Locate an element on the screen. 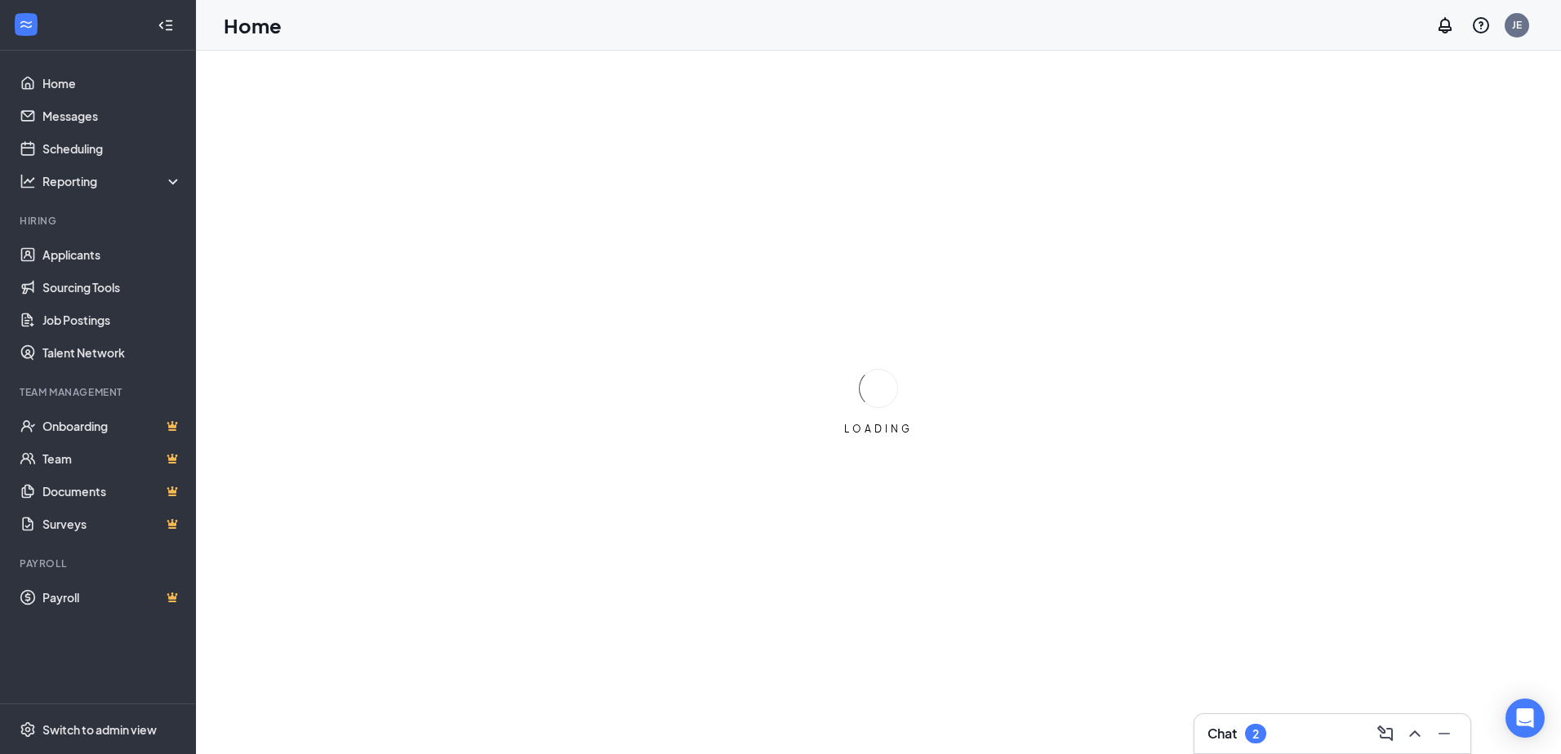 The width and height of the screenshot is (1561, 754). div: Reporting is located at coordinates (113, 181).